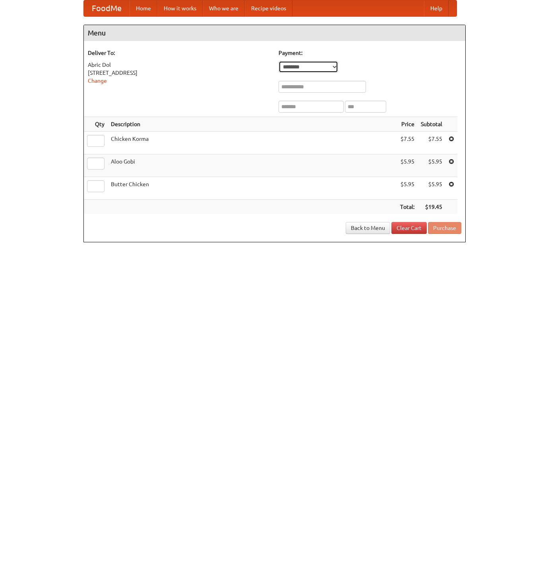 The width and height of the screenshot is (540, 563). Describe the element at coordinates (253, 124) in the screenshot. I see `th: Description` at that location.